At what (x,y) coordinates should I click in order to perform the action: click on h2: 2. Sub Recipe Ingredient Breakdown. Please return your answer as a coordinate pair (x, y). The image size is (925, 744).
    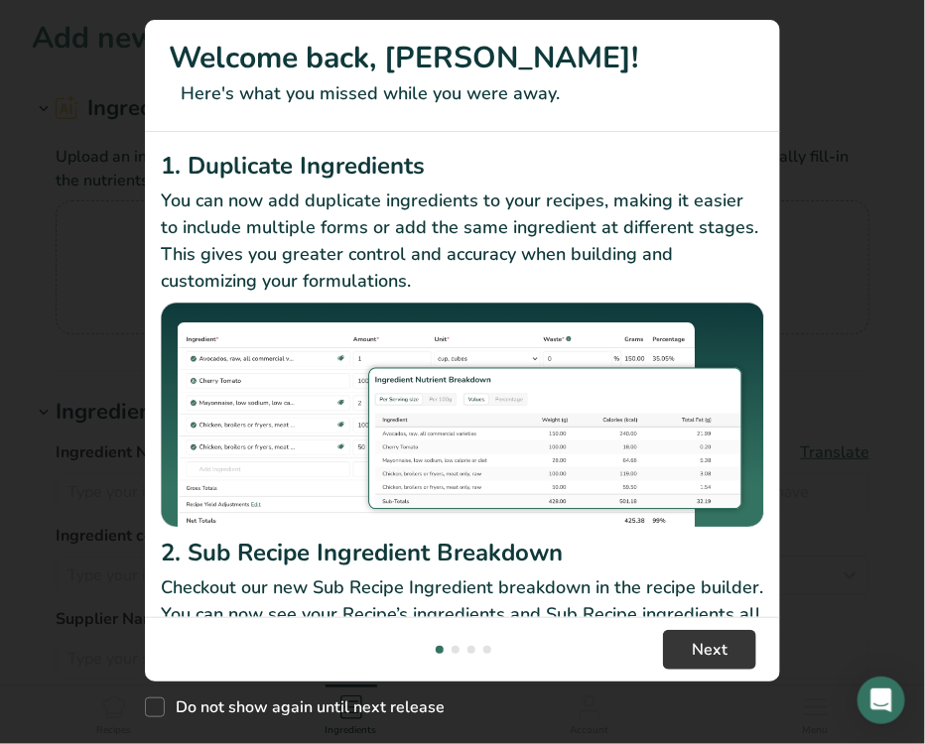
    Looking at the image, I should click on (462, 553).